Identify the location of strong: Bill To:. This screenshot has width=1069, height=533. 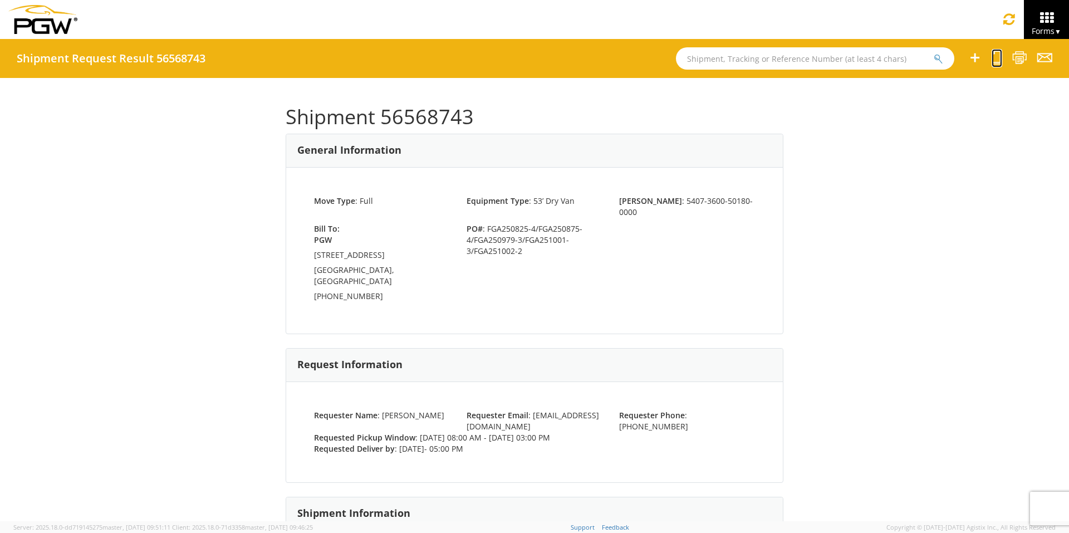
(327, 228).